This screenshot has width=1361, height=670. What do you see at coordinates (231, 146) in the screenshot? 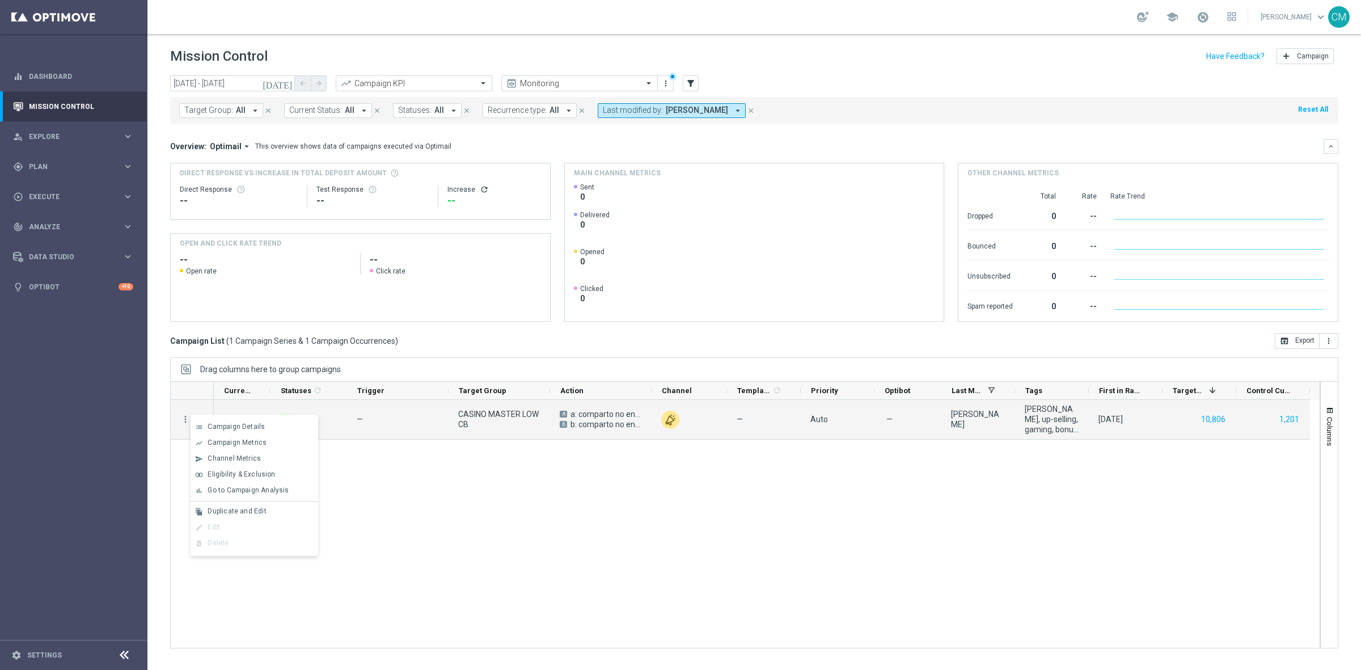
I see `button: Optimail arrow_drop_down` at bounding box center [231, 146].